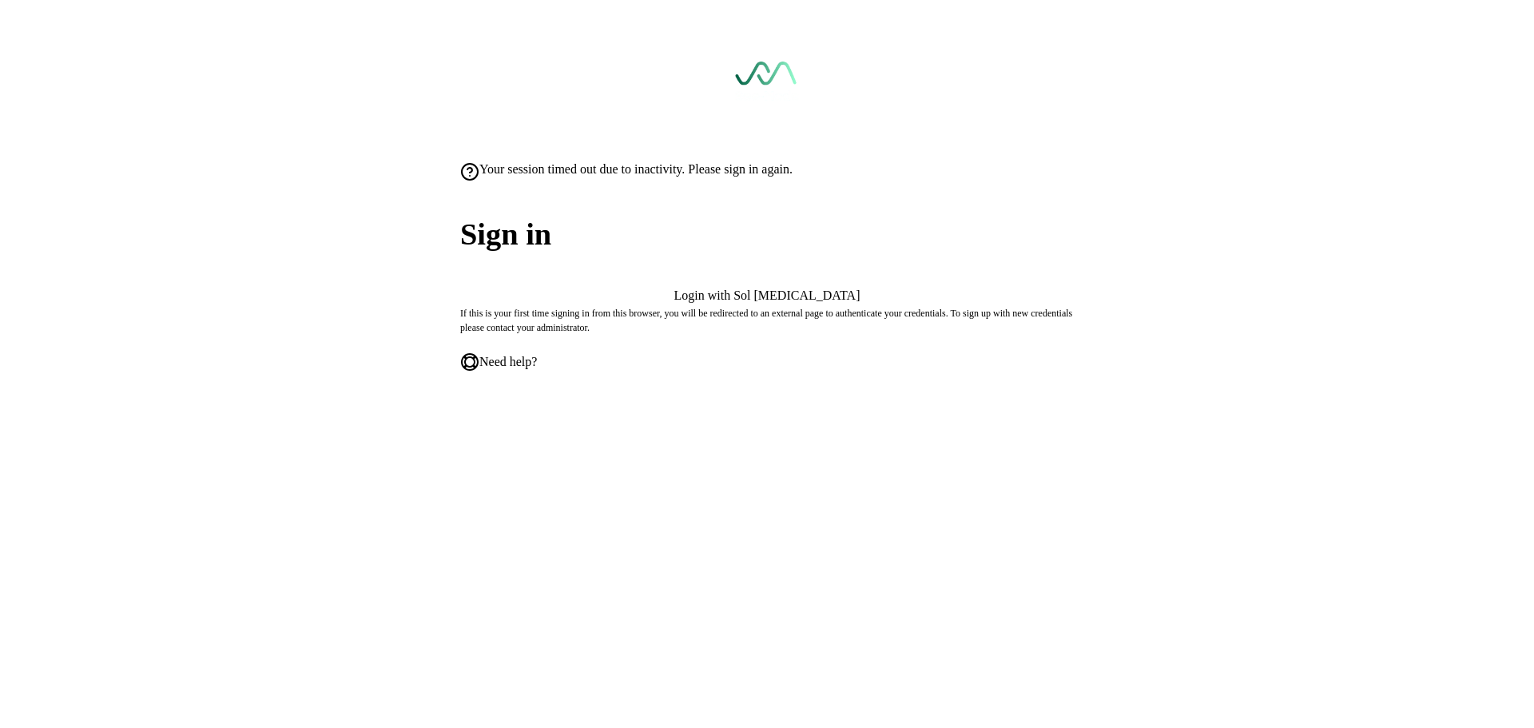  I want to click on img: See-Mode Logo, so click(767, 81).